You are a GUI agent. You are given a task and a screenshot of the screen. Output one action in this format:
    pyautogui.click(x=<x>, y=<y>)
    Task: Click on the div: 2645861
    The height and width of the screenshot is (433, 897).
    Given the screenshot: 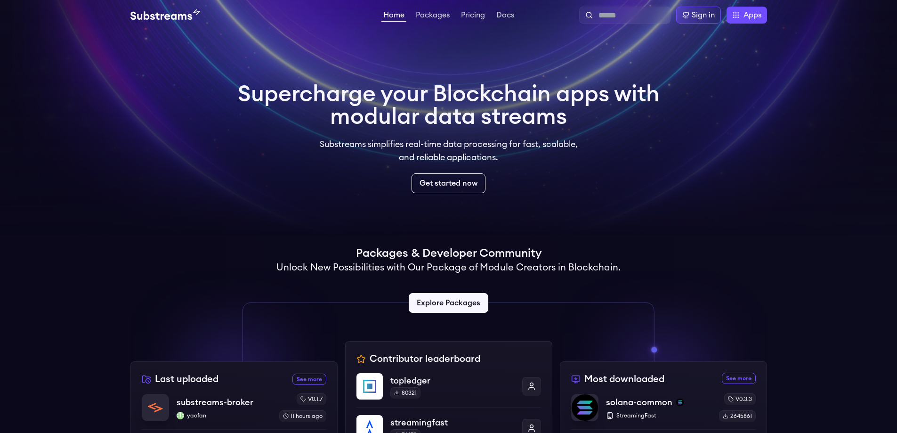 What is the action you would take?
    pyautogui.click(x=738, y=416)
    